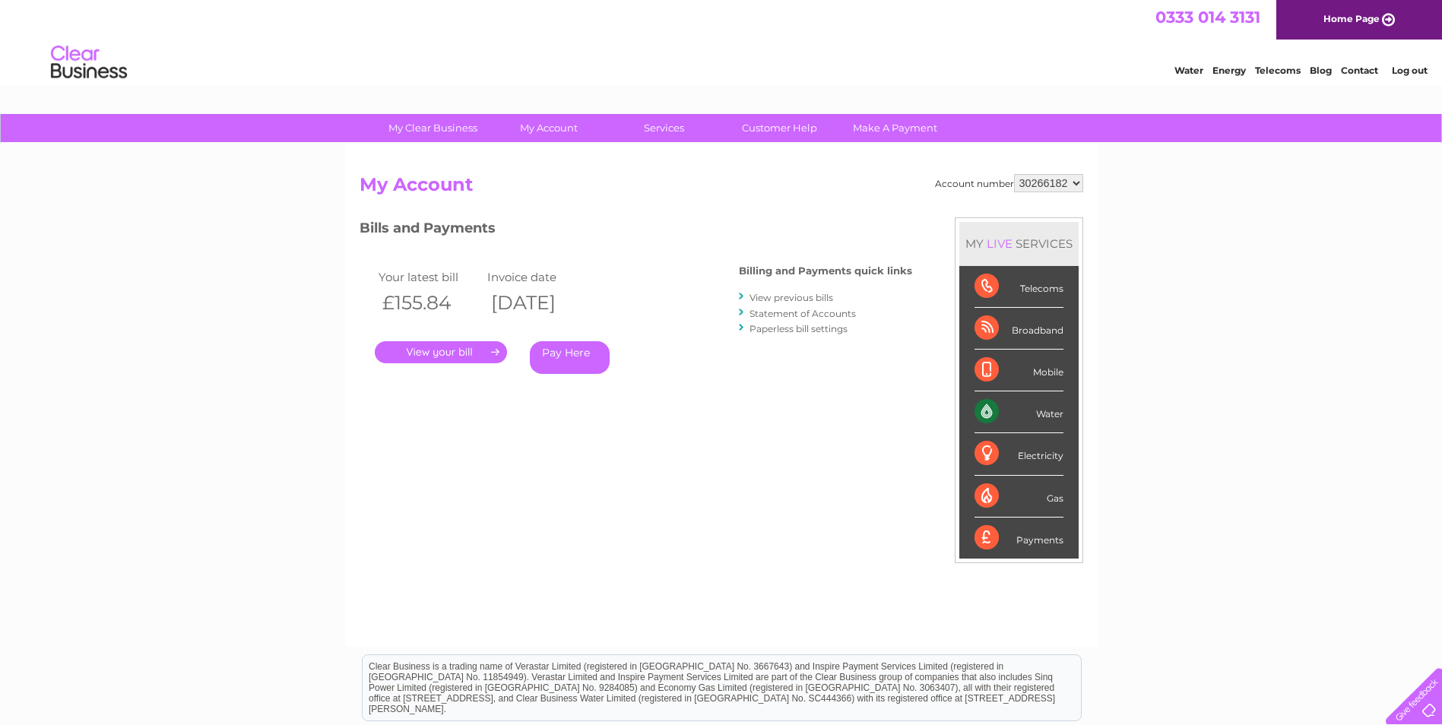  Describe the element at coordinates (664, 128) in the screenshot. I see `a: Services` at that location.